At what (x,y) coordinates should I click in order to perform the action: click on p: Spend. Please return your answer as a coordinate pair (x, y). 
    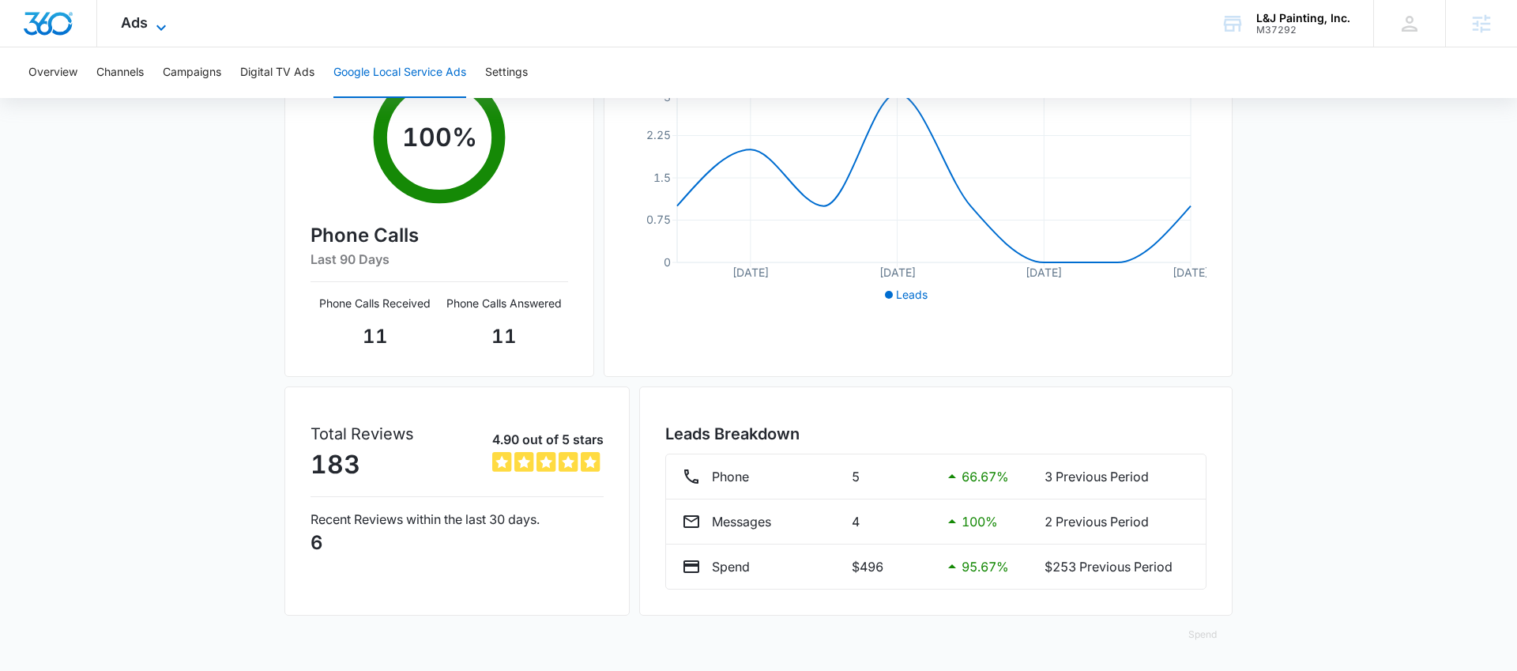
    Looking at the image, I should click on (731, 566).